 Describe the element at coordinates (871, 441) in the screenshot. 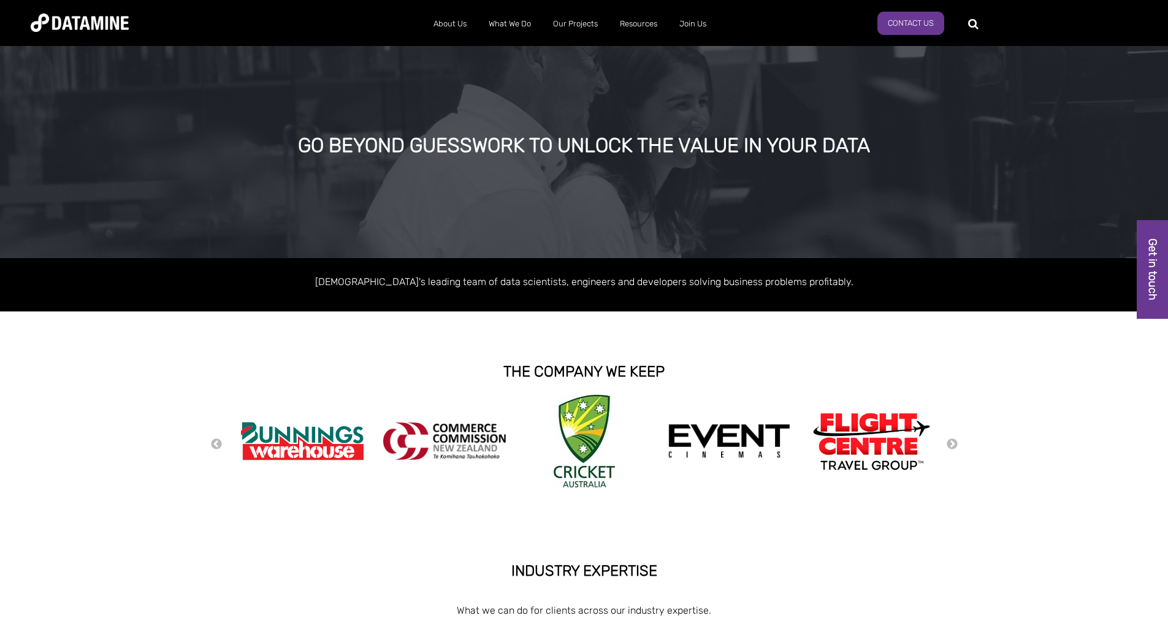

I see `img: Flight Centre` at that location.